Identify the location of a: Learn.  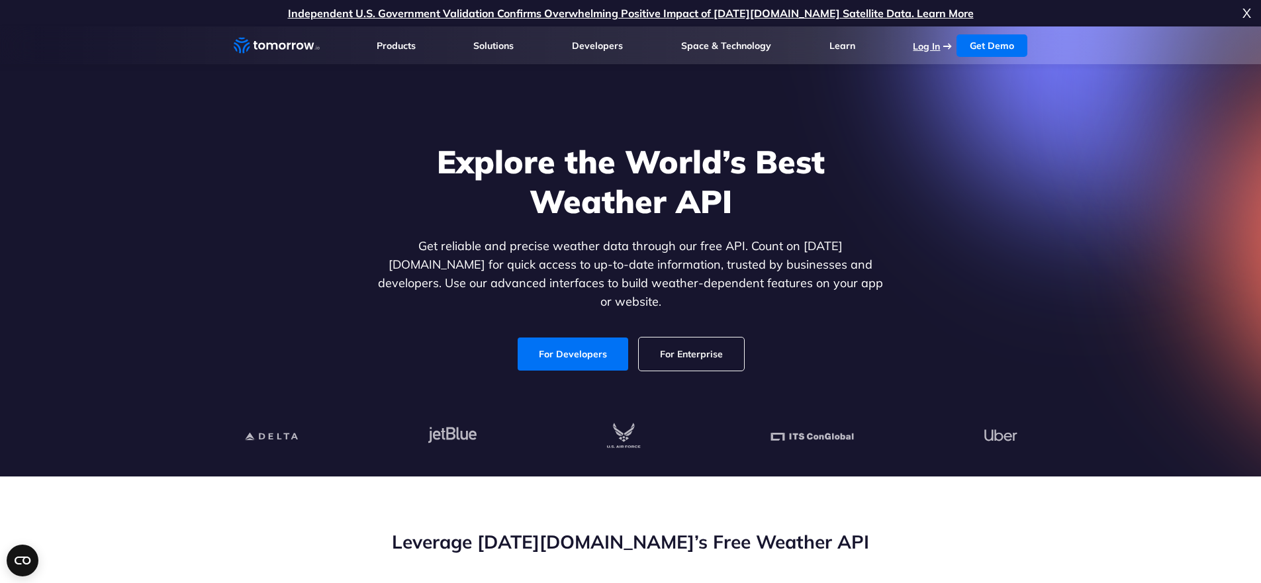
(842, 46).